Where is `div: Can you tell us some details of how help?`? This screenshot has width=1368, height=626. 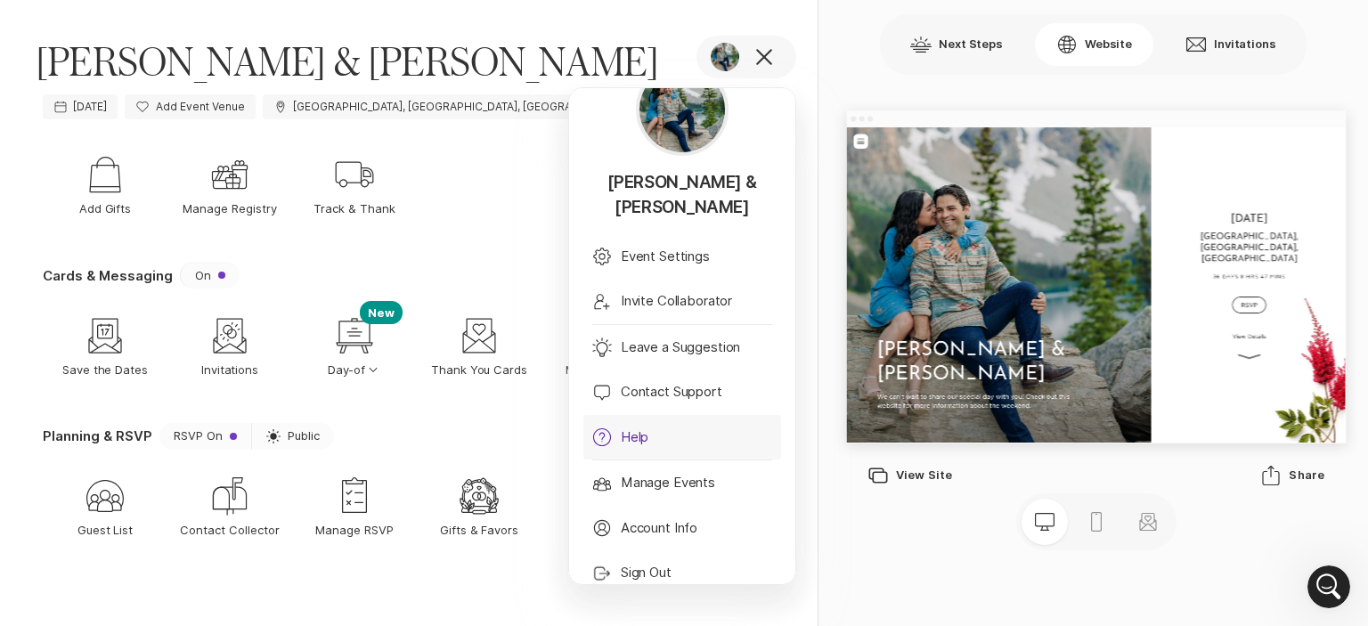 div: Can you tell us some details of how help? is located at coordinates (153, 159).